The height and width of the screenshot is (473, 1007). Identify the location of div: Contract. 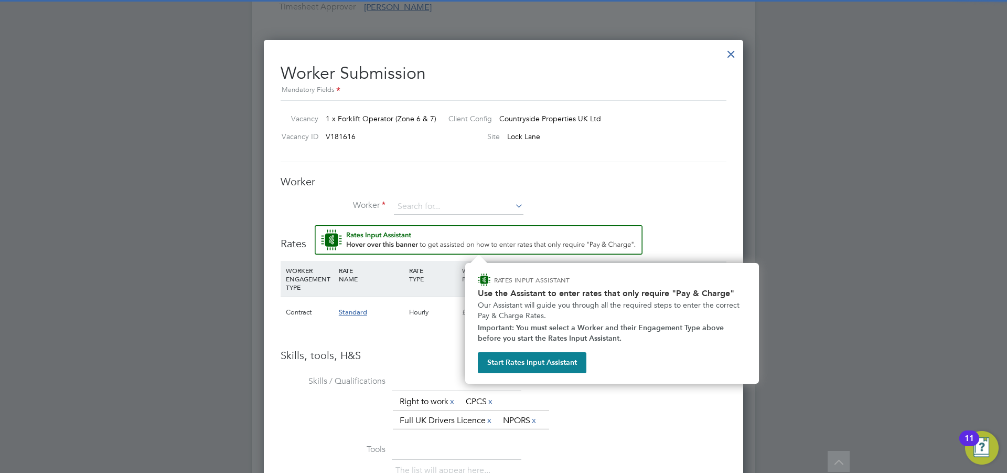
(309, 312).